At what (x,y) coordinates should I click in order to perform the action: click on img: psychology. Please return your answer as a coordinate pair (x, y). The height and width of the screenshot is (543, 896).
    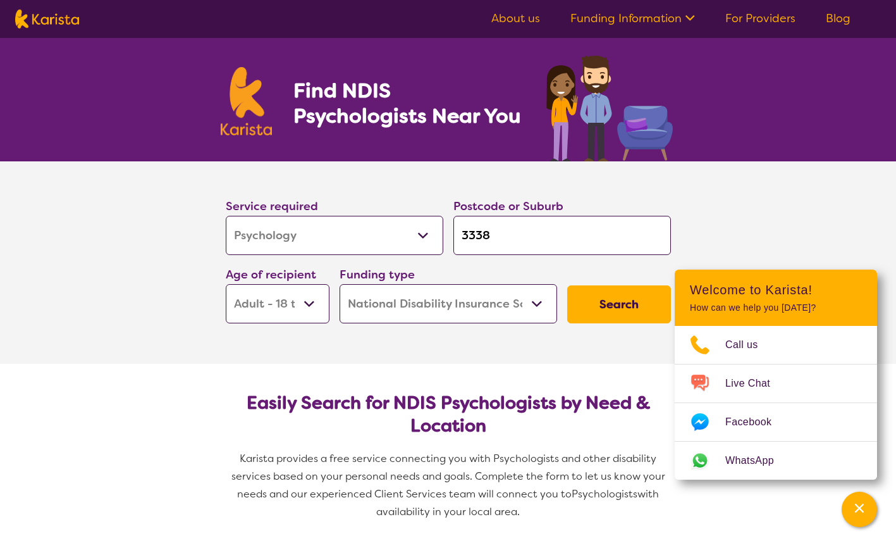
    Looking at the image, I should click on (609, 106).